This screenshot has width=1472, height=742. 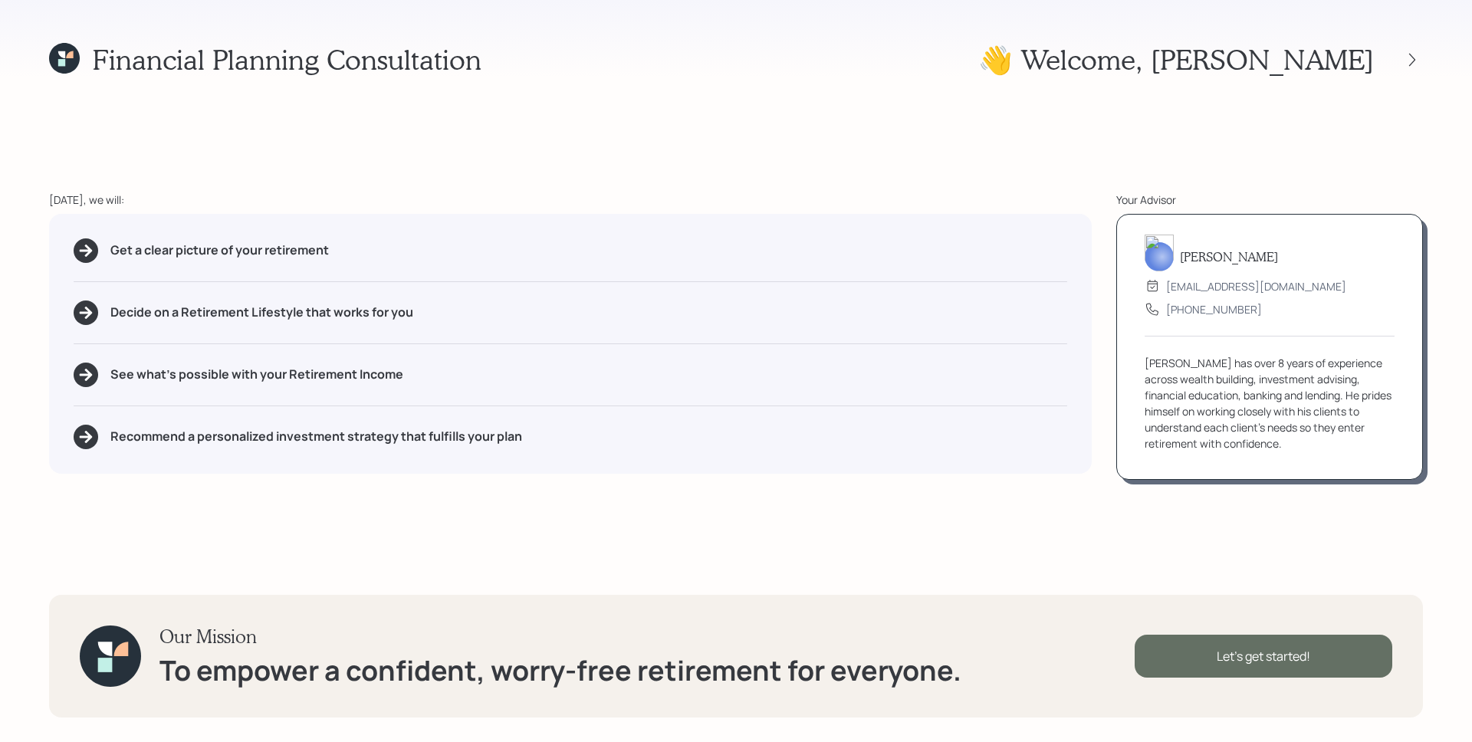 What do you see at coordinates (1159, 253) in the screenshot?
I see `img: james-distasi-headshot.png` at bounding box center [1159, 253].